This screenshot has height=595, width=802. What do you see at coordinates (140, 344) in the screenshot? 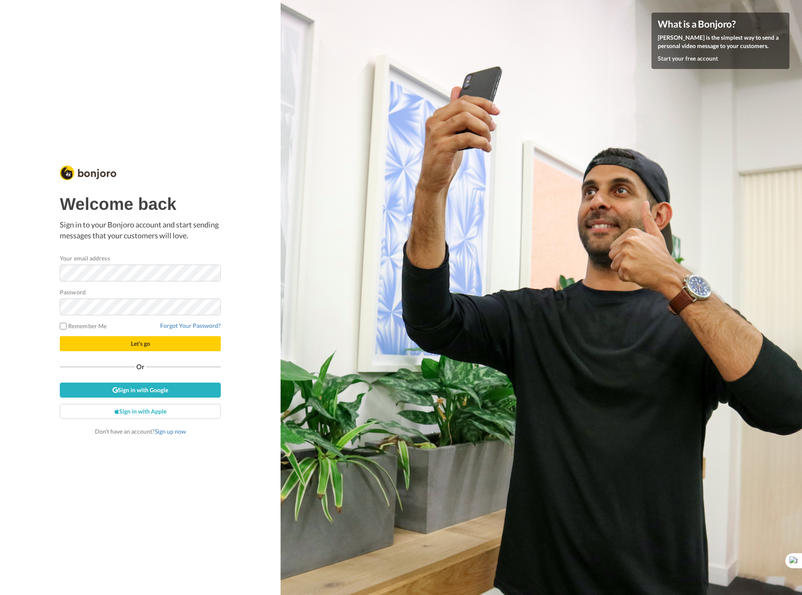
I see `button: Let's go` at bounding box center [140, 344].